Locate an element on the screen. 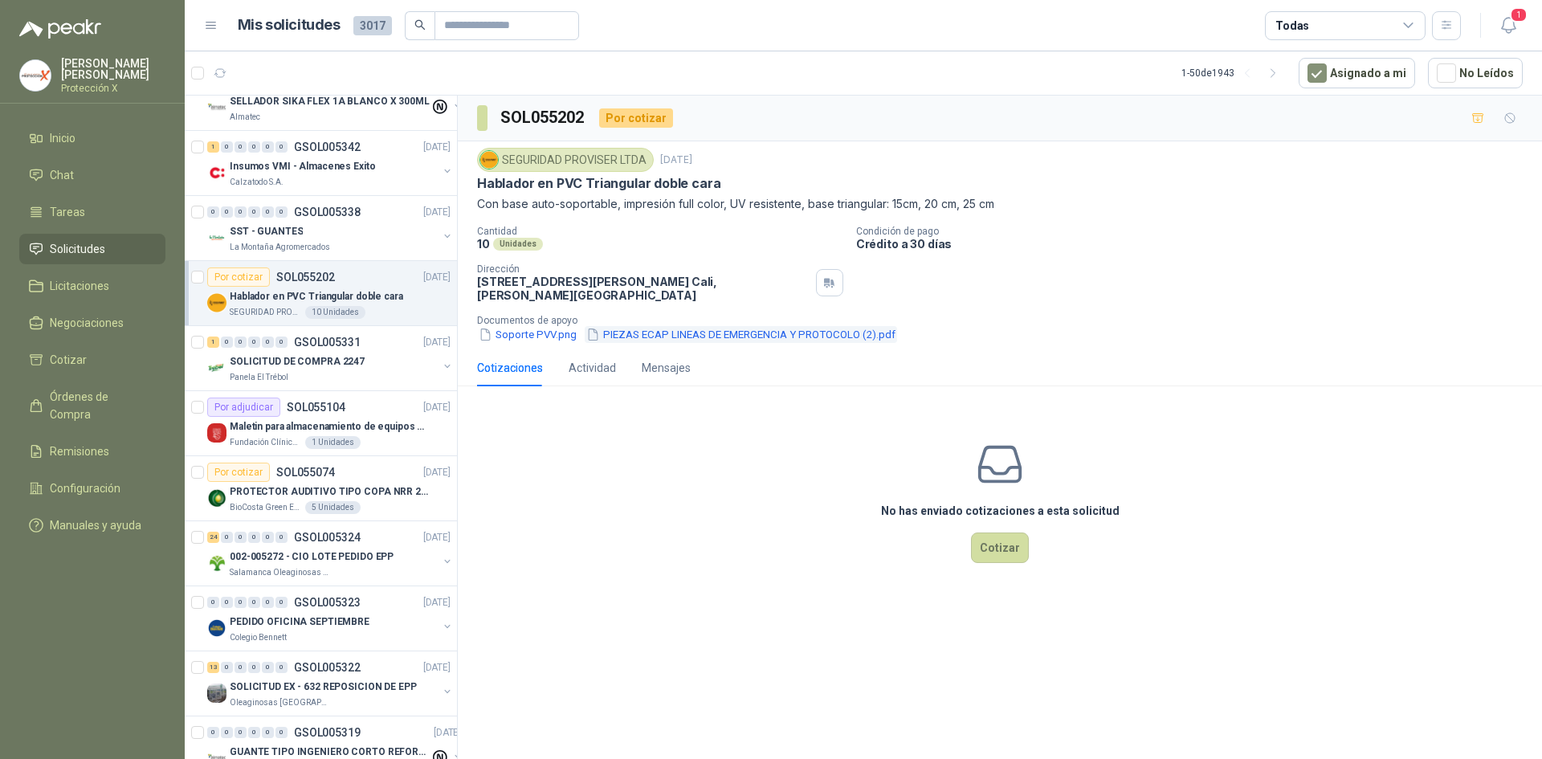 The width and height of the screenshot is (1542, 759). p: GSOL005331 is located at coordinates (327, 342).